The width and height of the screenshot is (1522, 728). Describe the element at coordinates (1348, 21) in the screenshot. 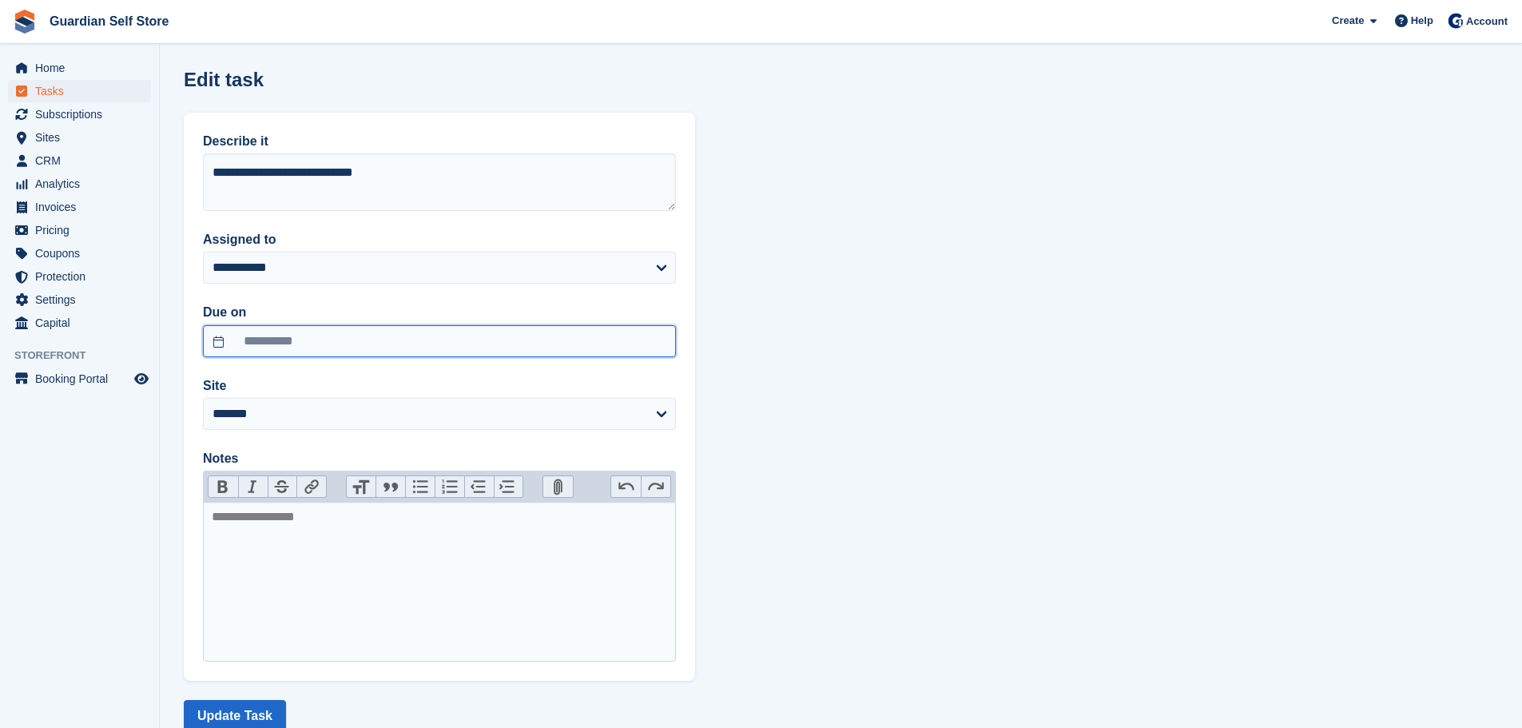

I see `span: Create` at that location.